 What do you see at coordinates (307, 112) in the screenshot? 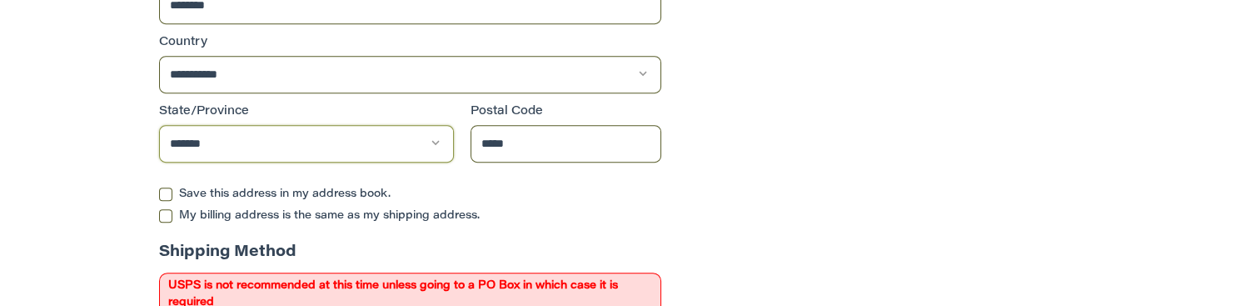
I see `label: State/Province` at bounding box center [307, 112].